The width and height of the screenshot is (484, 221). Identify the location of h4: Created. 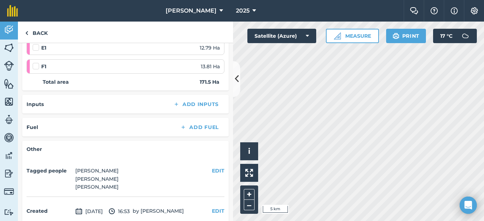
(49, 210).